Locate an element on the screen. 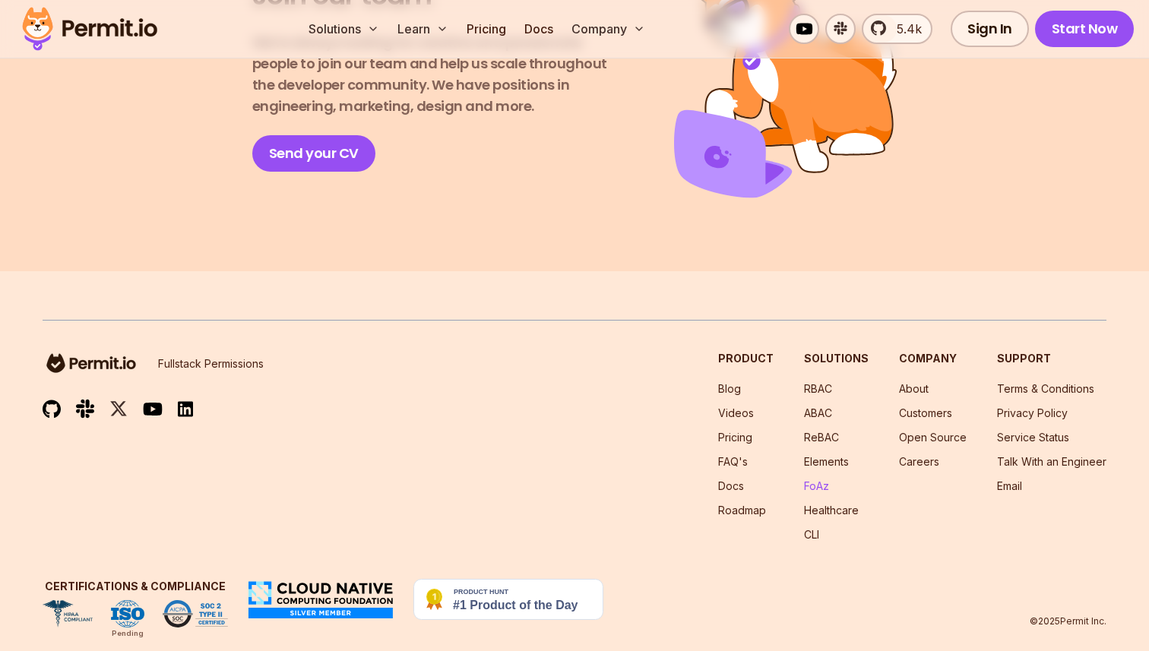  span: 5.4k is located at coordinates (904, 29).